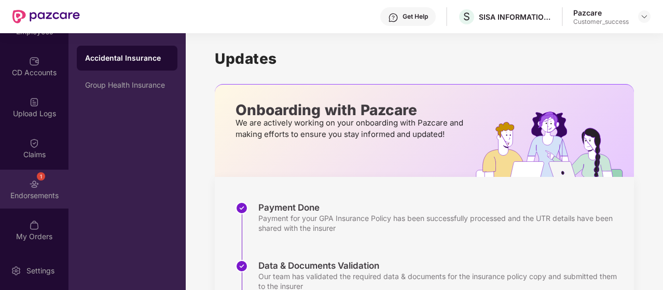 This screenshot has height=290, width=663. I want to click on div: Pazcare, so click(601, 12).